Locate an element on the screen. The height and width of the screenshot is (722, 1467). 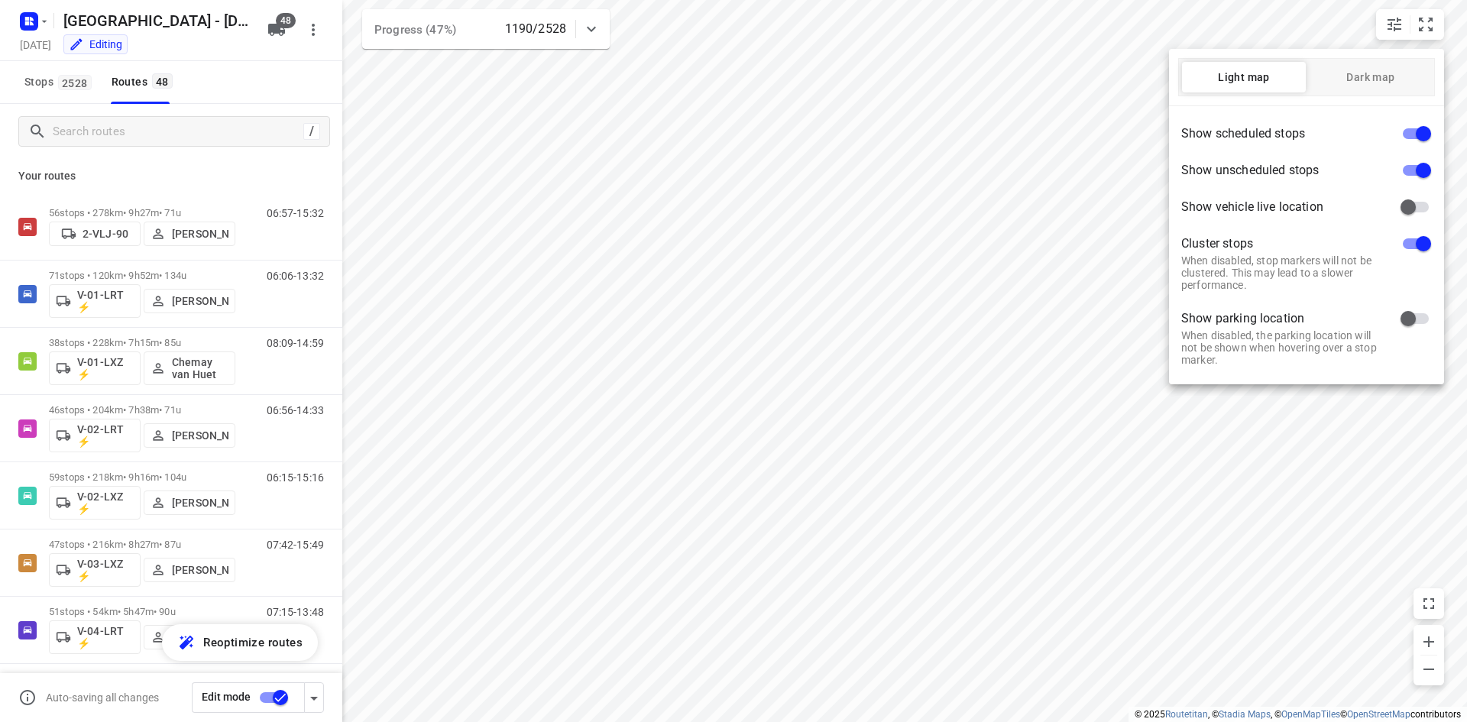
span: Show vehicle live location is located at coordinates (1285, 207).